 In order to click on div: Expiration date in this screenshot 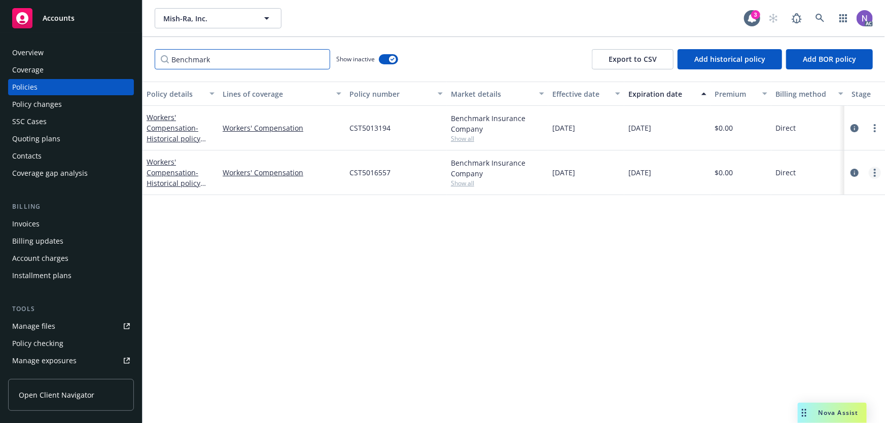, I will do `click(661, 94)`.